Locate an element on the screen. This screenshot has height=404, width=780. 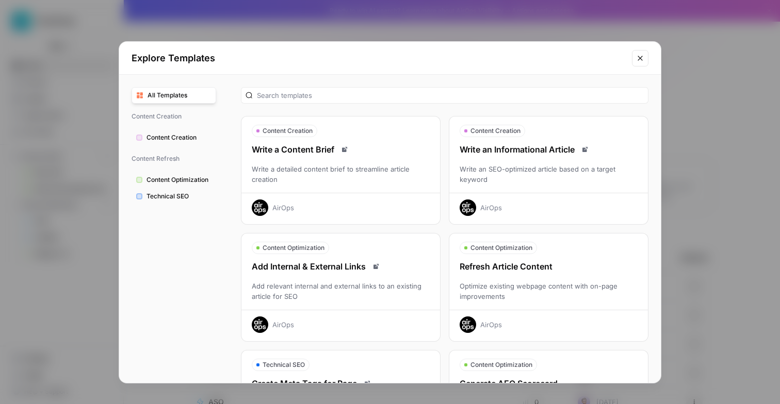
div: Optimize existing webpage content with on-page improvements is located at coordinates (548, 291).